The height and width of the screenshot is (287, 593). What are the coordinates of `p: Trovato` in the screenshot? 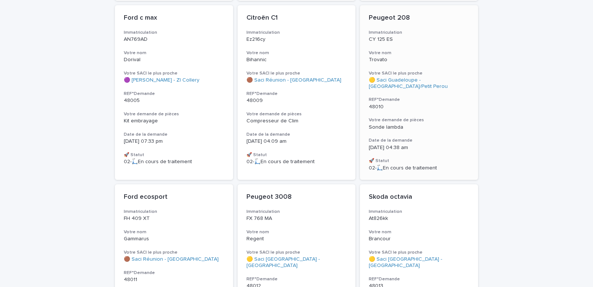 It's located at (419, 60).